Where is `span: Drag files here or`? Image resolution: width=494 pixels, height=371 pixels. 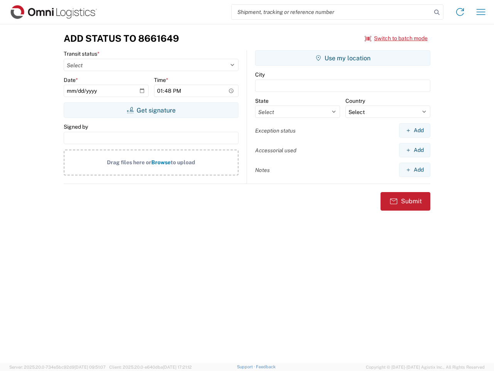 span: Drag files here or is located at coordinates (129, 162).